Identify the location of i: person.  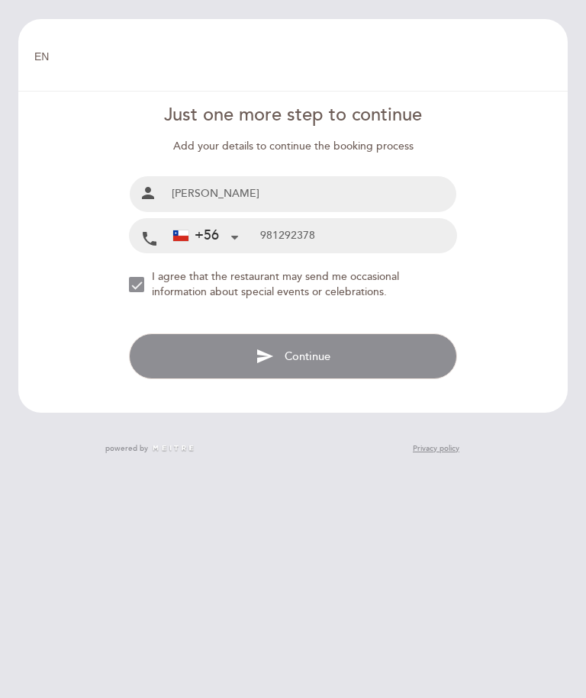
(148, 193).